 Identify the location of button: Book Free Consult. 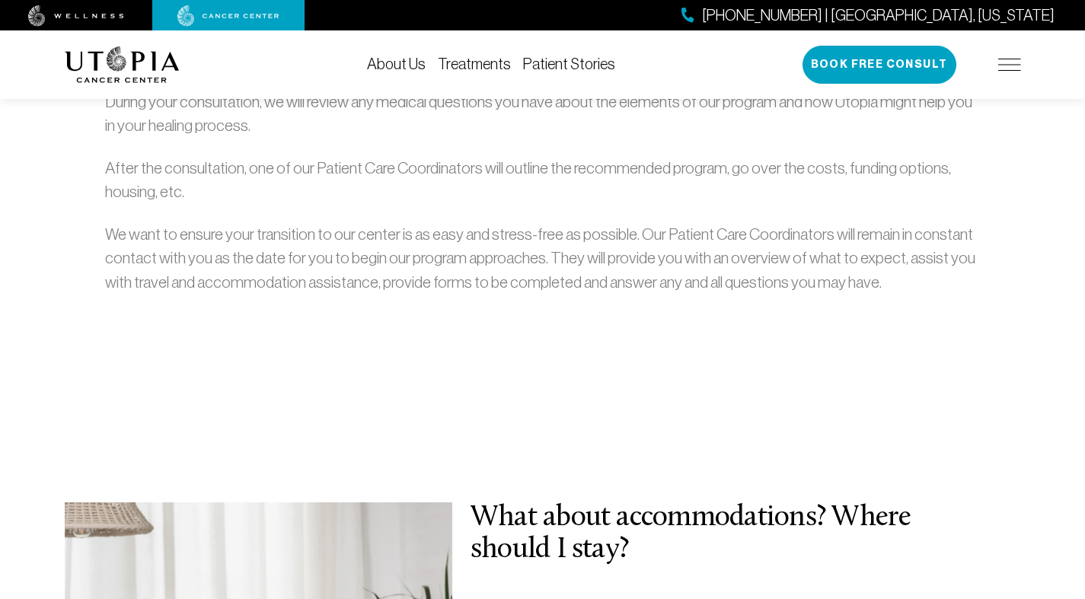
(880, 65).